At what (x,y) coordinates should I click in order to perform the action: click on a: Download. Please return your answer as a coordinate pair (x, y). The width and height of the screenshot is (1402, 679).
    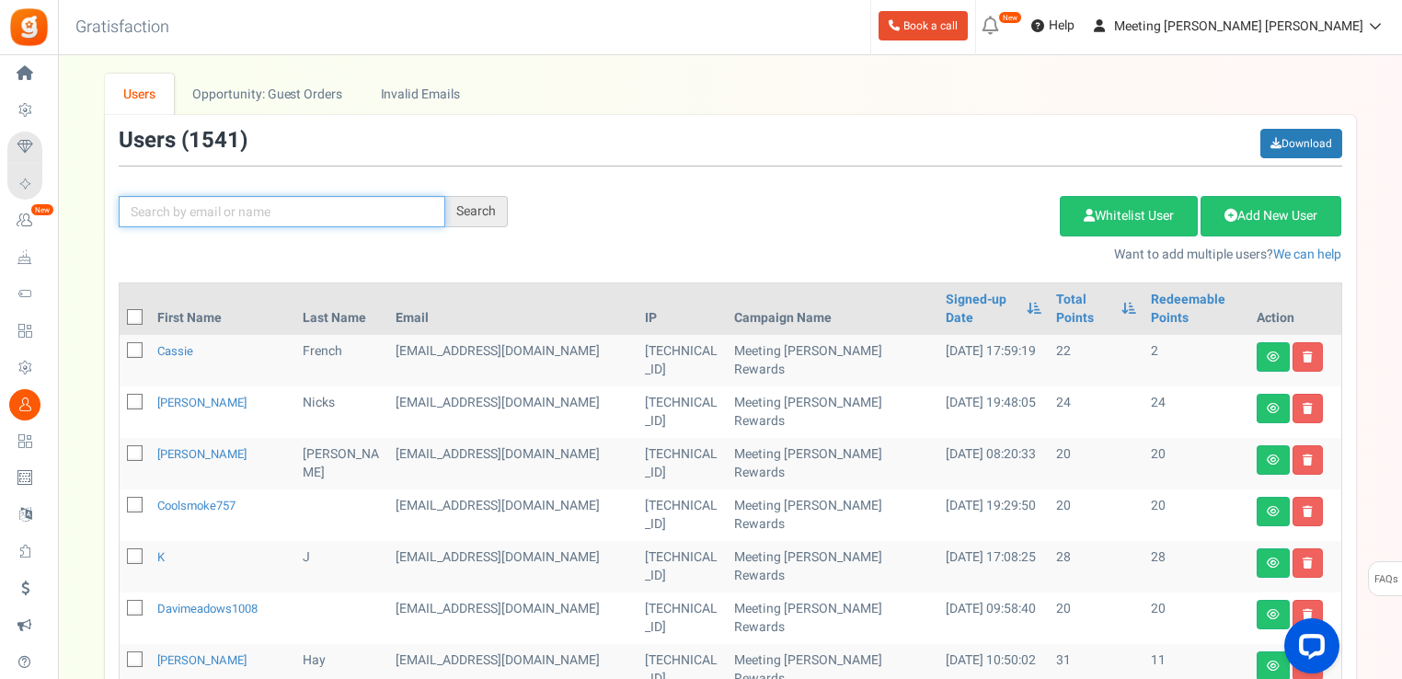
    Looking at the image, I should click on (1301, 144).